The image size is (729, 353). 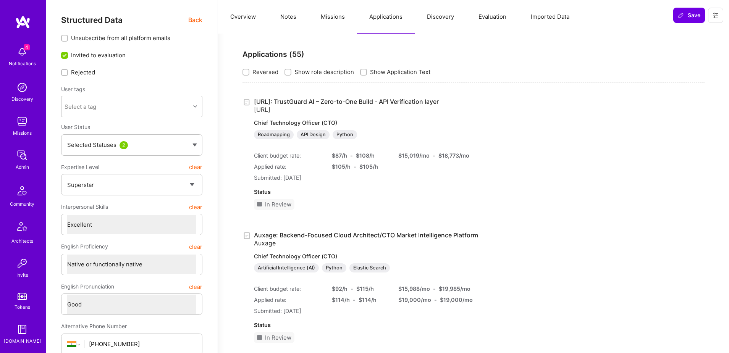 I want to click on div: Invite, so click(x=22, y=275).